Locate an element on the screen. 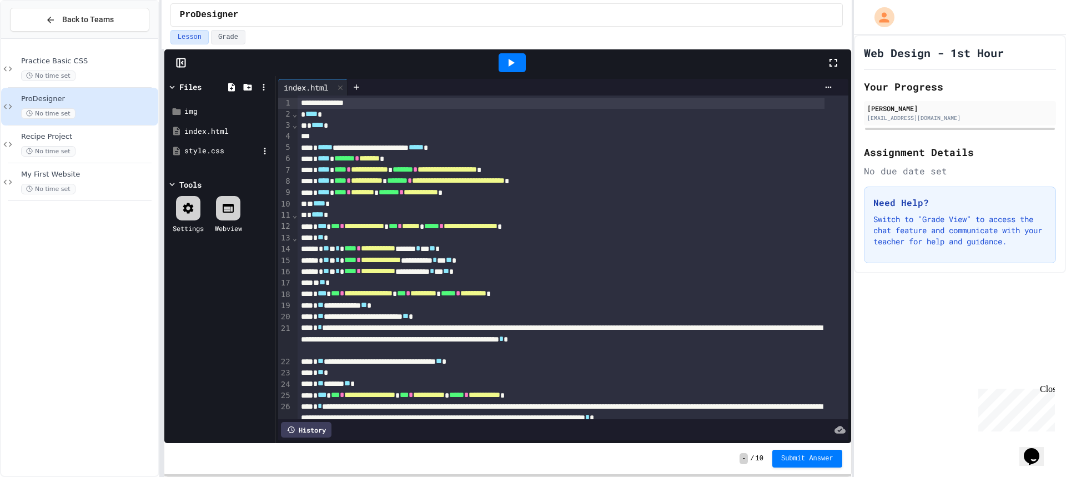 This screenshot has height=477, width=1066. div: My Account is located at coordinates (880, 17).